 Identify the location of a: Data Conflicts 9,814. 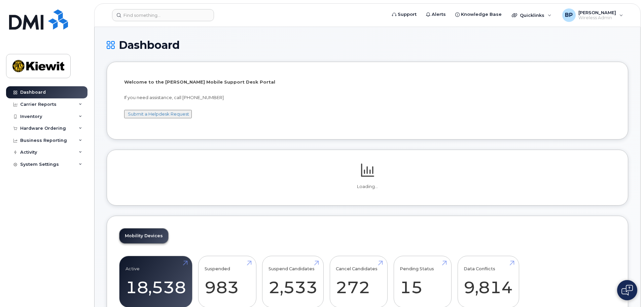
(488, 281).